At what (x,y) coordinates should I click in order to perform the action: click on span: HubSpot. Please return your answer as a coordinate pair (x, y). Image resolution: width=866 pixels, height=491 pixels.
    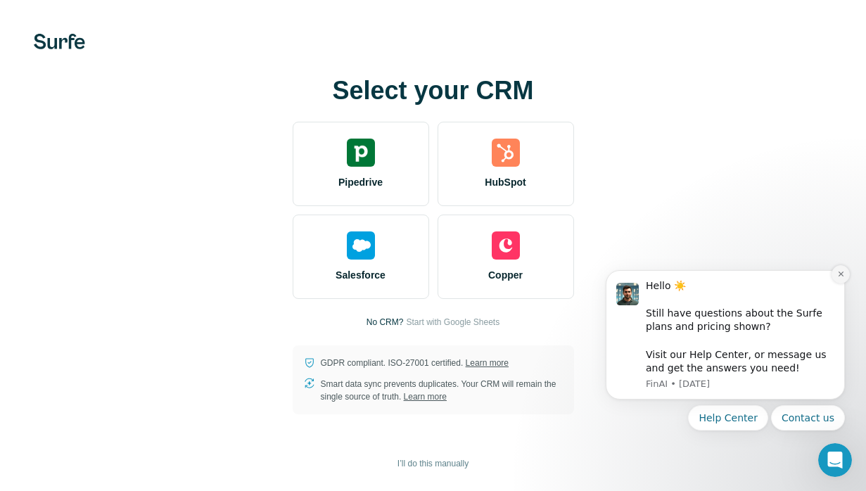
    Looking at the image, I should click on (505, 182).